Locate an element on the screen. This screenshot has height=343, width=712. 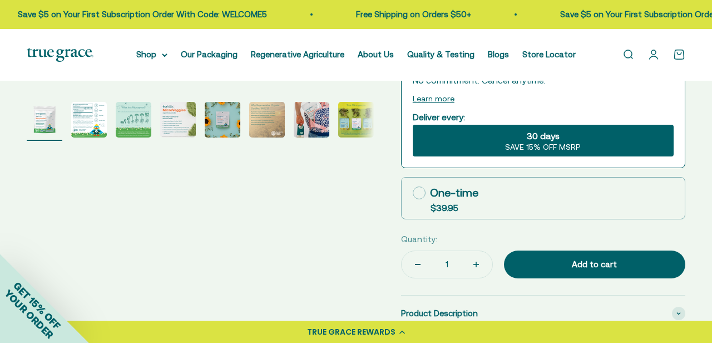
button: Go to item 4 is located at coordinates (178, 121).